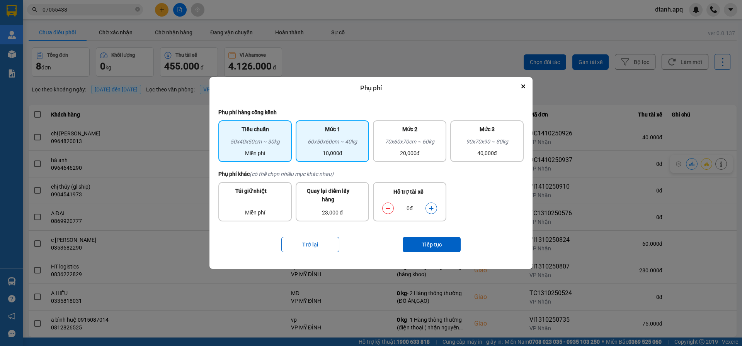 This screenshot has height=346, width=742. What do you see at coordinates (255, 143) in the screenshot?
I see `div: 50x40x50cm ~ 30kg` at bounding box center [255, 143].